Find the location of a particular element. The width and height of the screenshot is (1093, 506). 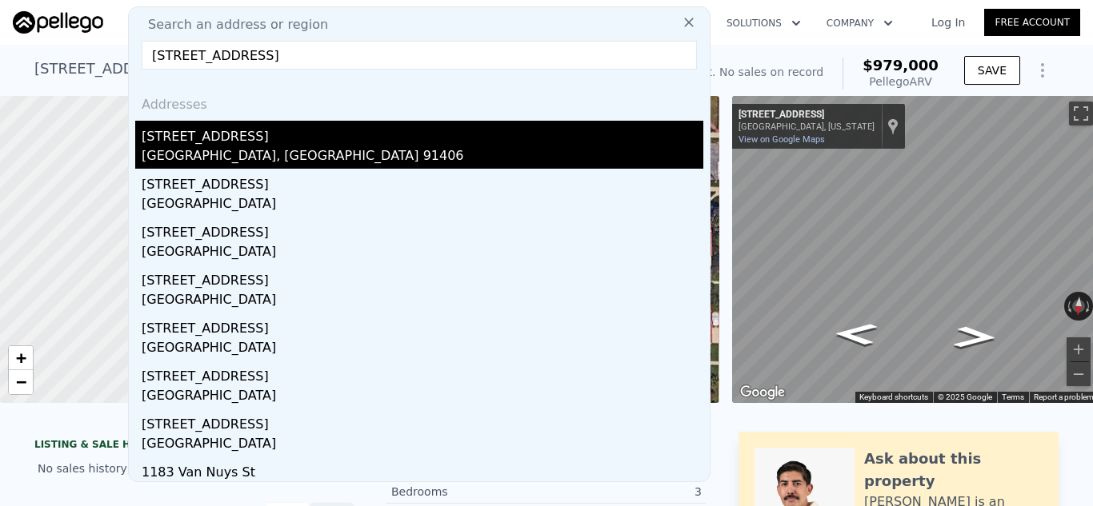

button: Toggle fullscreen view is located at coordinates (1081, 114).